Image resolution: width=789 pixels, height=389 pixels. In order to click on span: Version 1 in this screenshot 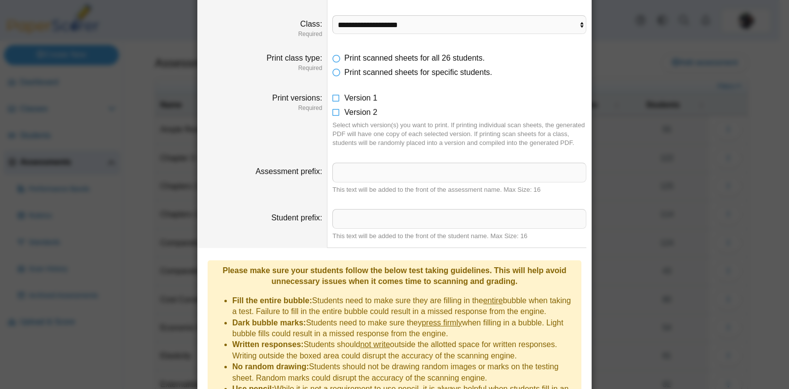, I will do `click(361, 98)`.